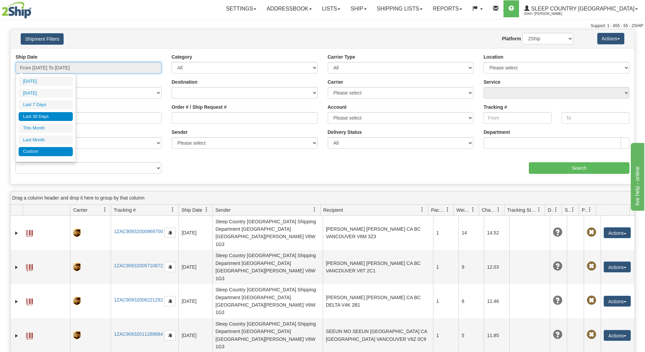 This screenshot has width=645, height=352. I want to click on a: Carrier filter column settings, so click(105, 209).